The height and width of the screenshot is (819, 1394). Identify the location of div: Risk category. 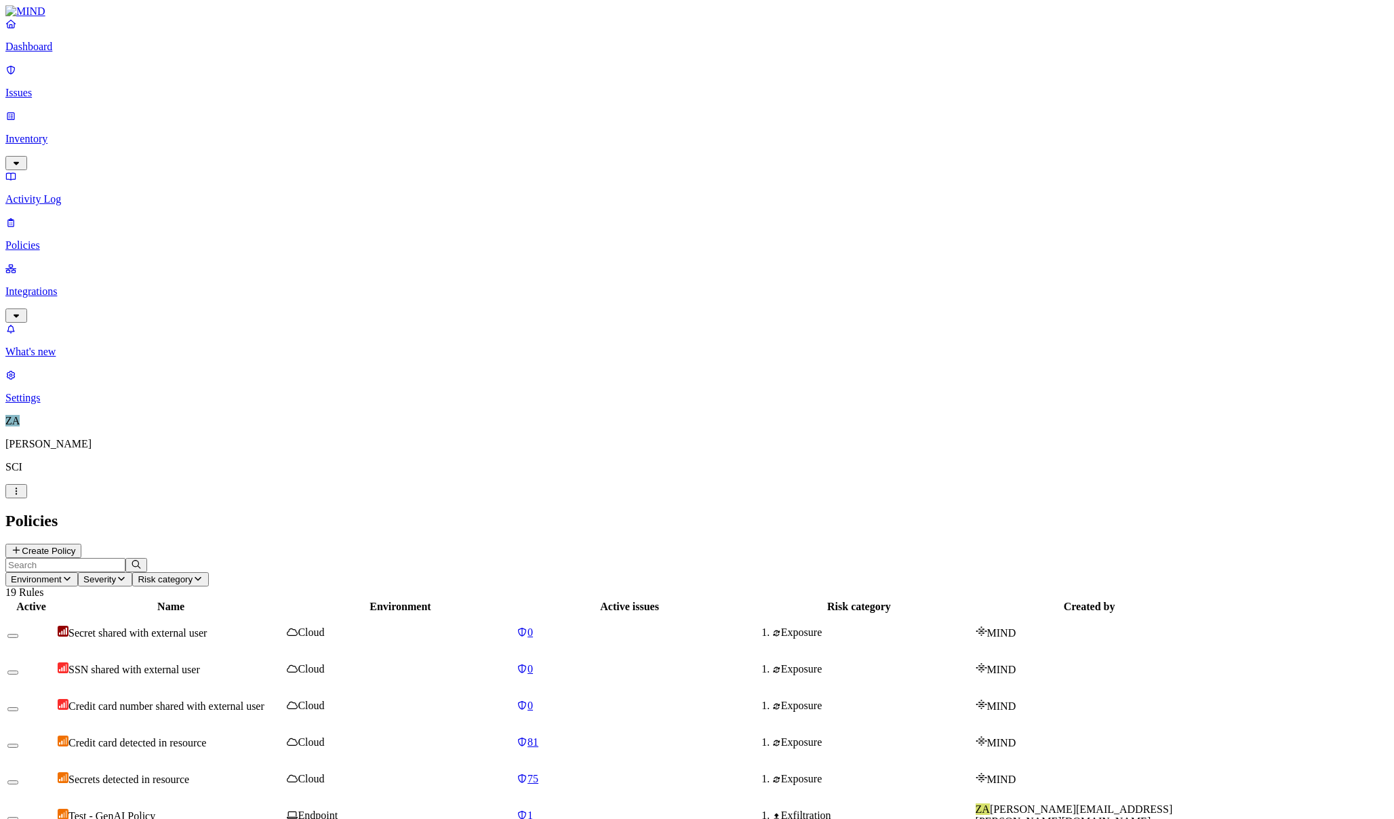
(858, 607).